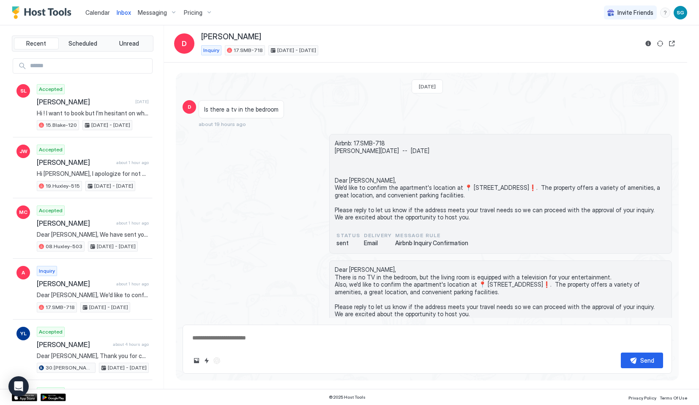  I want to click on a: Terms Of Use, so click(674, 397).